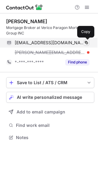  Describe the element at coordinates (50, 83) in the screenshot. I see `button: save-profile-one-click` at that location.